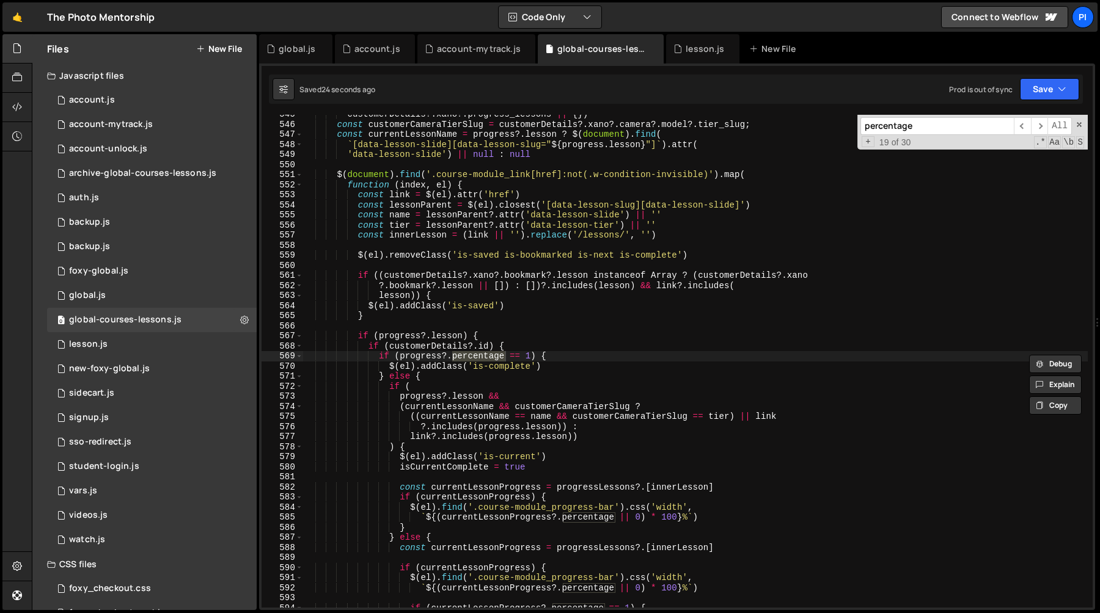 The image size is (1100, 613). What do you see at coordinates (89, 247) in the screenshot?
I see `div: backup.js` at bounding box center [89, 247].